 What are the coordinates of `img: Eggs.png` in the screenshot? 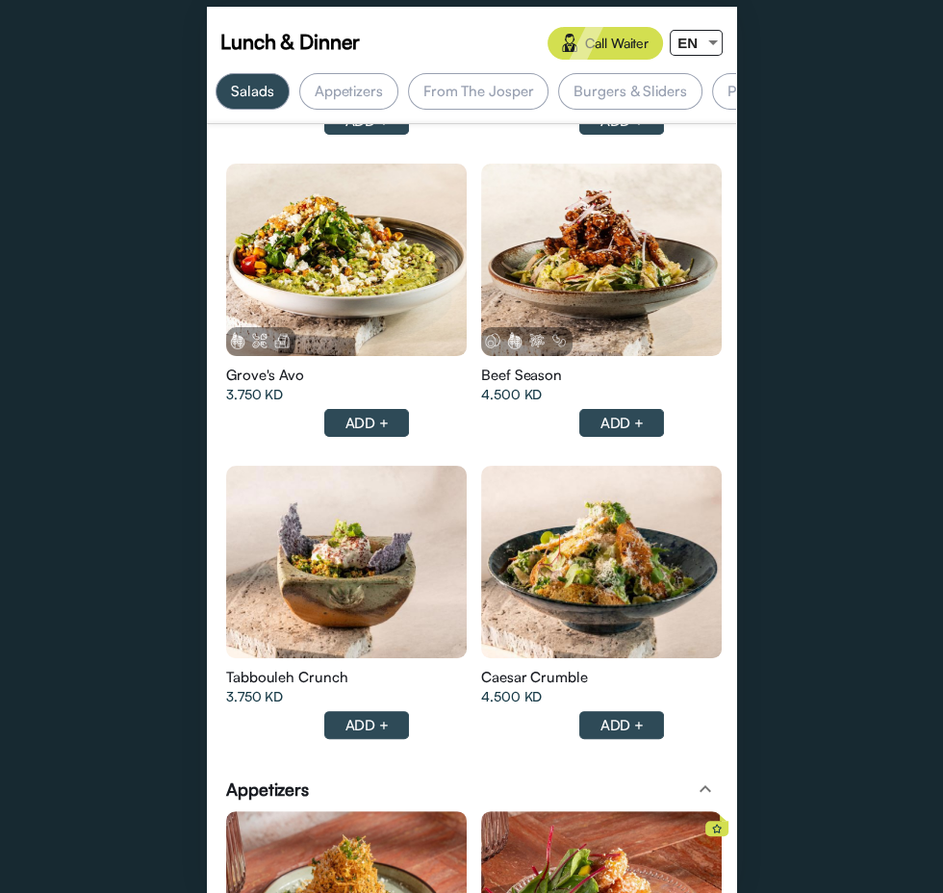 It's located at (493, 341).